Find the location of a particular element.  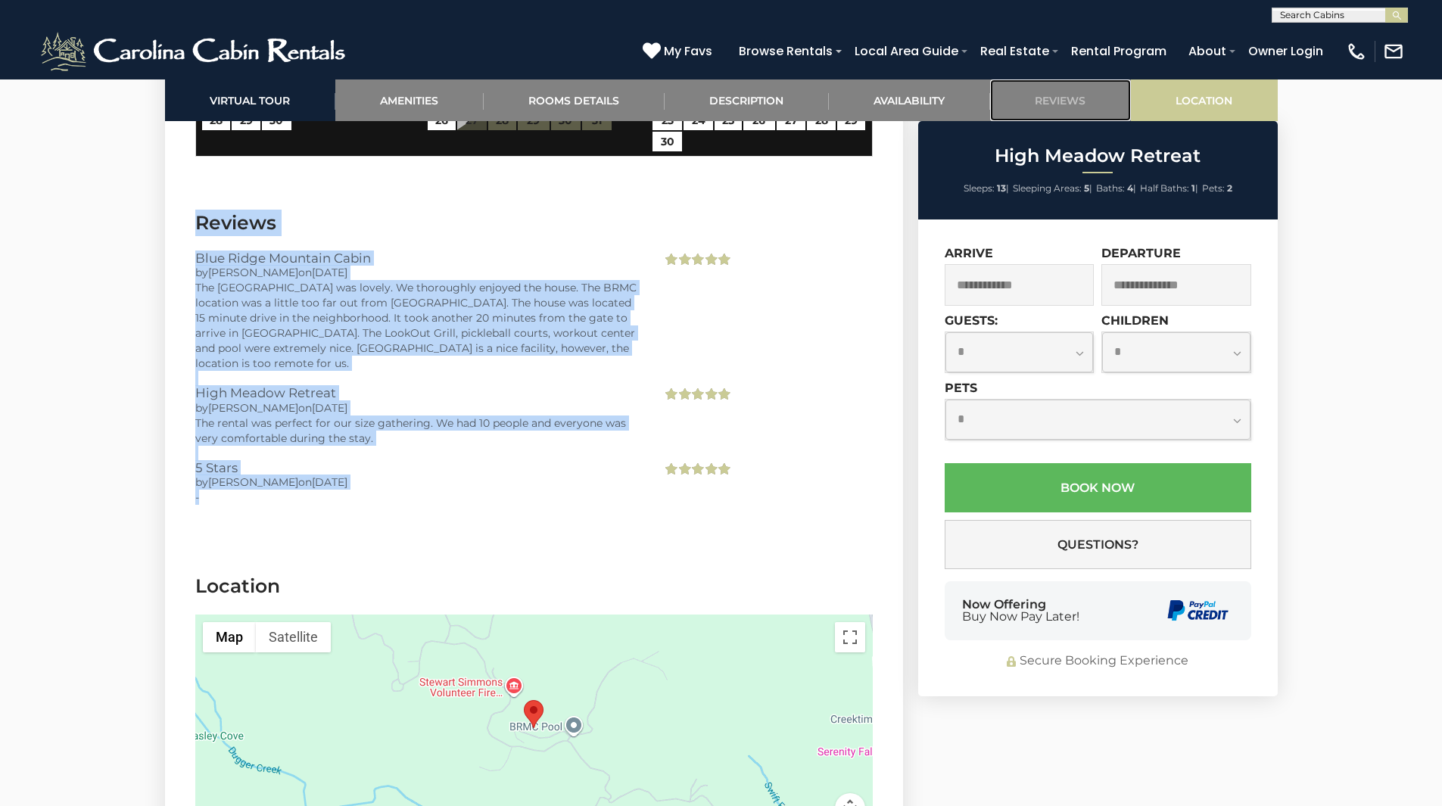

a: 30 is located at coordinates (667, 142).